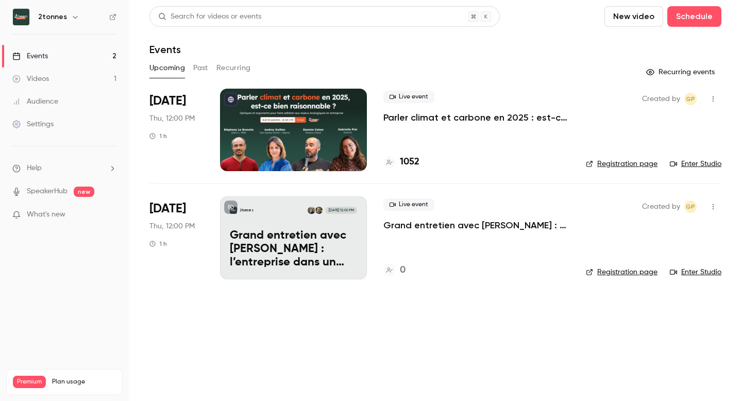 The height and width of the screenshot is (401, 742). What do you see at coordinates (84, 192) in the screenshot?
I see `span: new` at bounding box center [84, 192].